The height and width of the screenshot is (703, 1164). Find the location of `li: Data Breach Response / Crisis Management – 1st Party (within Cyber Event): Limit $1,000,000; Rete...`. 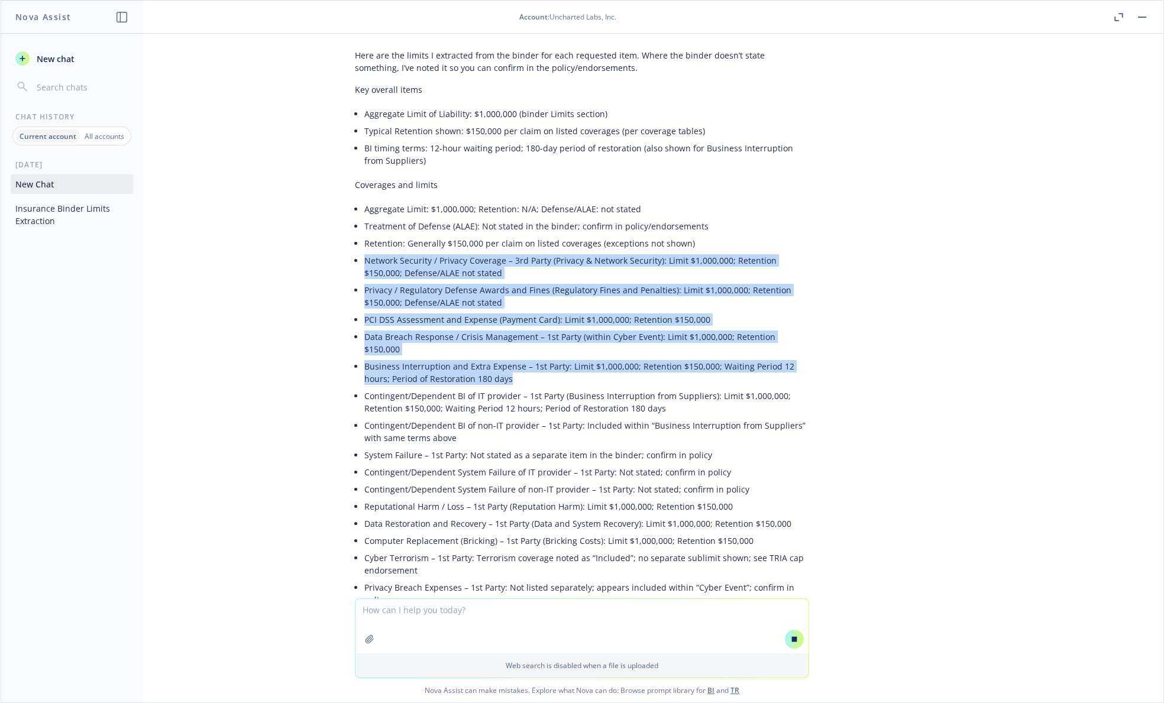

li: Data Breach Response / Crisis Management – 1st Party (within Cyber Event): Limit $1,000,000; Rete... is located at coordinates (587, 343).